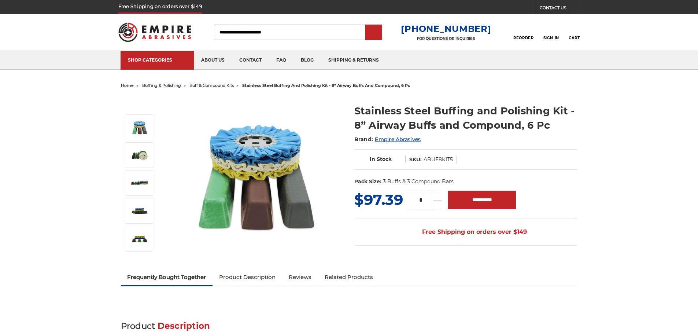 This screenshot has height=334, width=698. I want to click on a: blog, so click(307, 60).